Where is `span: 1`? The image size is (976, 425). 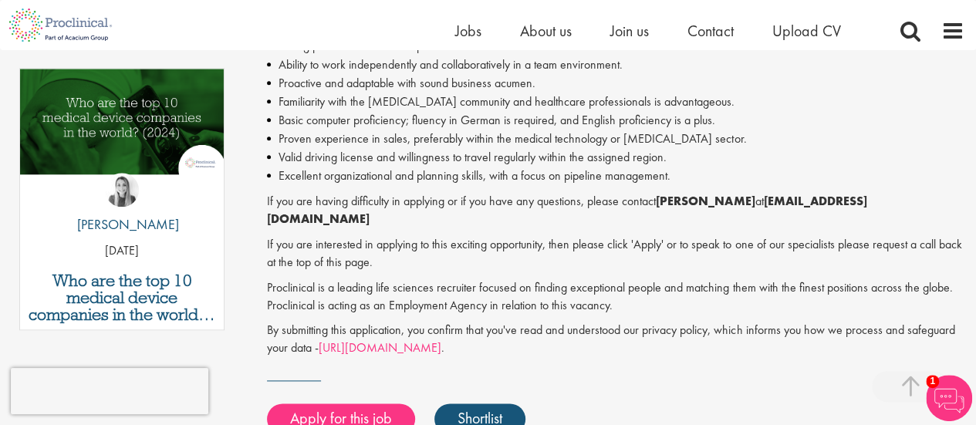
span: 1 is located at coordinates (932, 381).